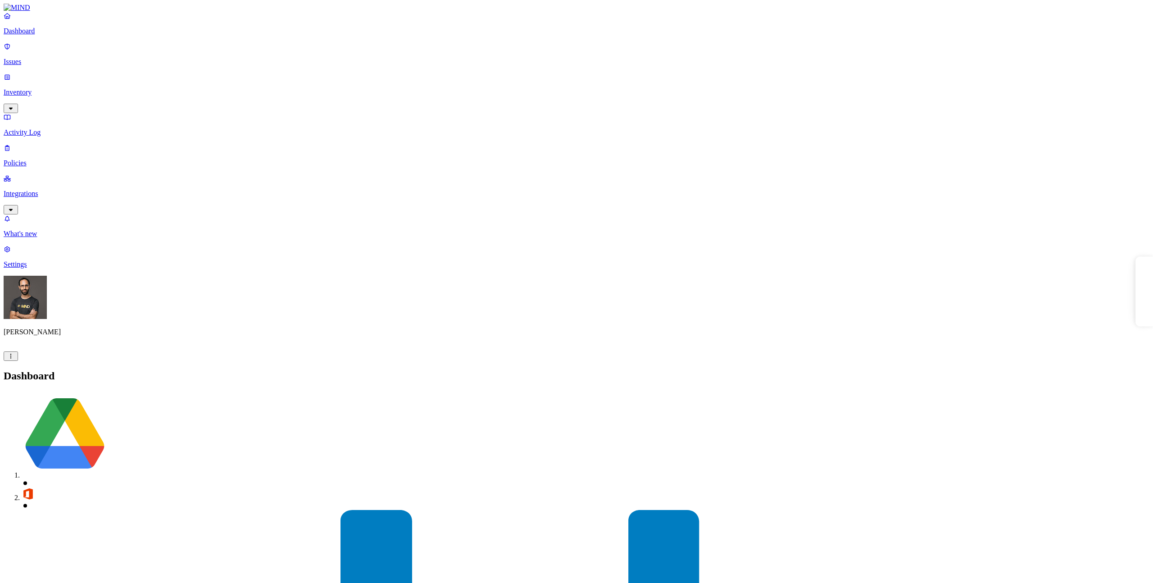 Image resolution: width=1153 pixels, height=583 pixels. I want to click on p: Settings, so click(577, 264).